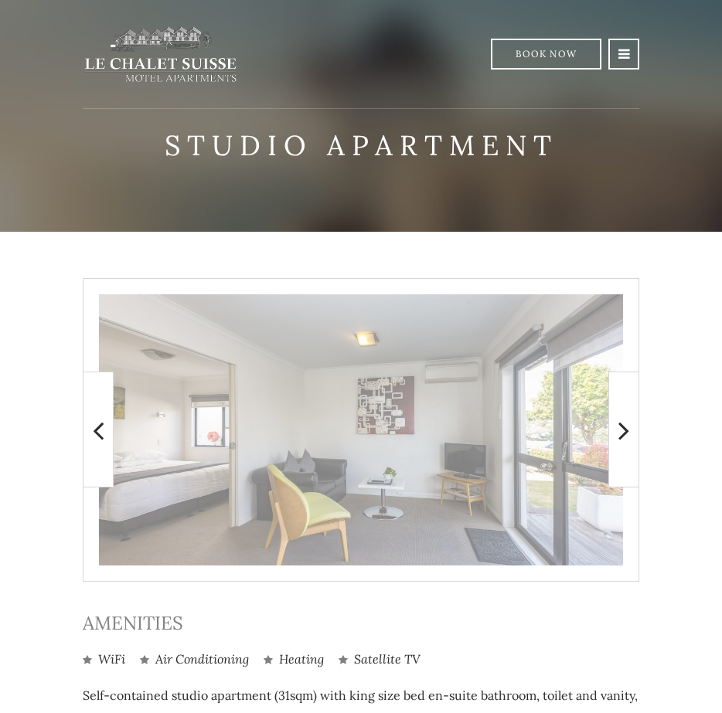 The image size is (722, 713). What do you see at coordinates (294, 659) in the screenshot?
I see `li: Heating` at bounding box center [294, 659].